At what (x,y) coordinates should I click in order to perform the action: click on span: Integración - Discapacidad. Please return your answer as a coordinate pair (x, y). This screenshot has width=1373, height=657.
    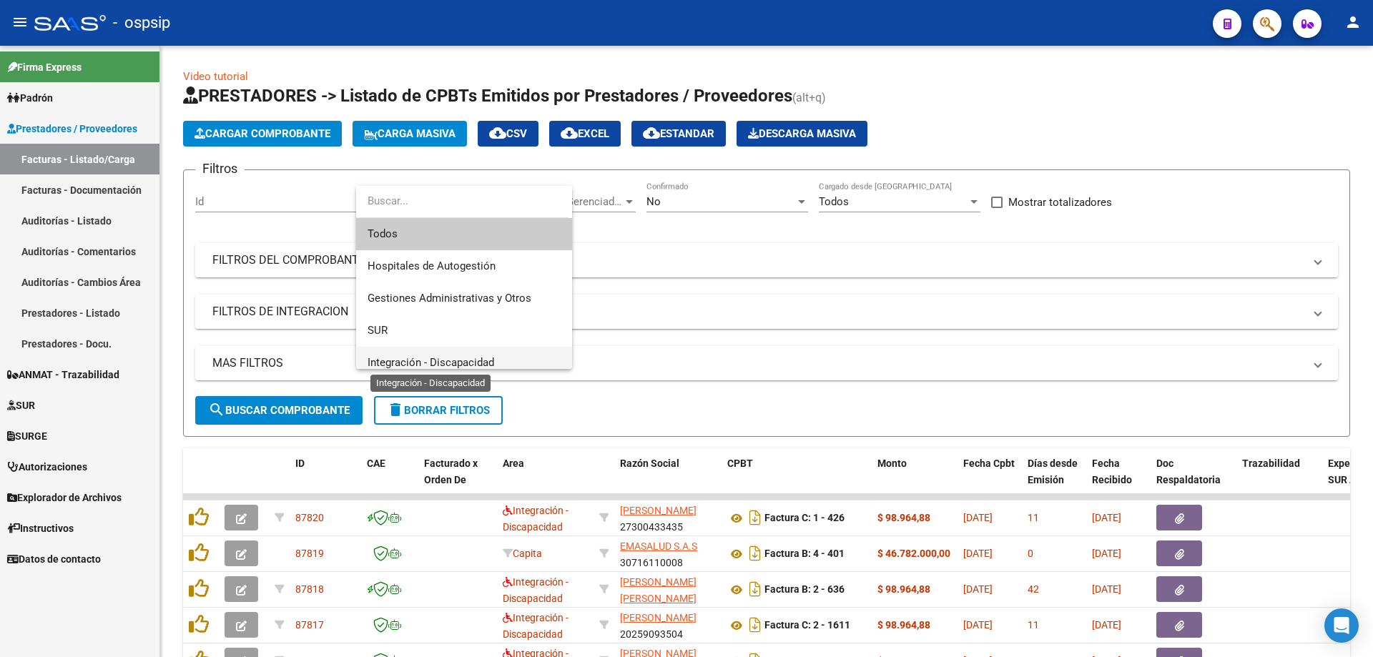
    Looking at the image, I should click on (430, 363).